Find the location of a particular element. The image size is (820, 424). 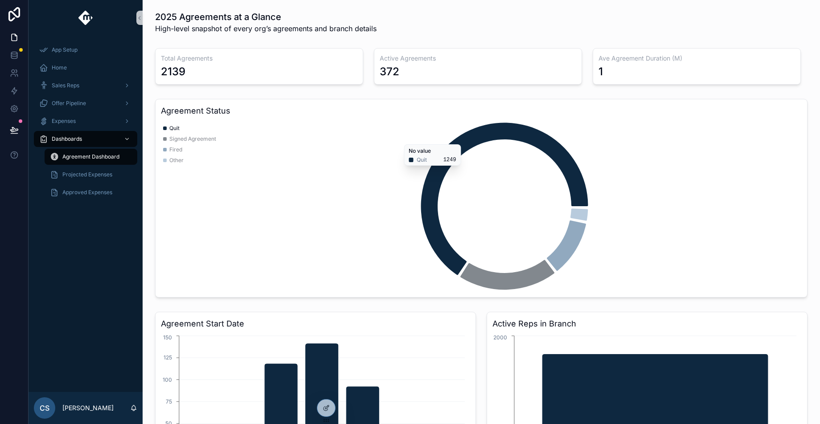

div: 372 is located at coordinates (389, 72).